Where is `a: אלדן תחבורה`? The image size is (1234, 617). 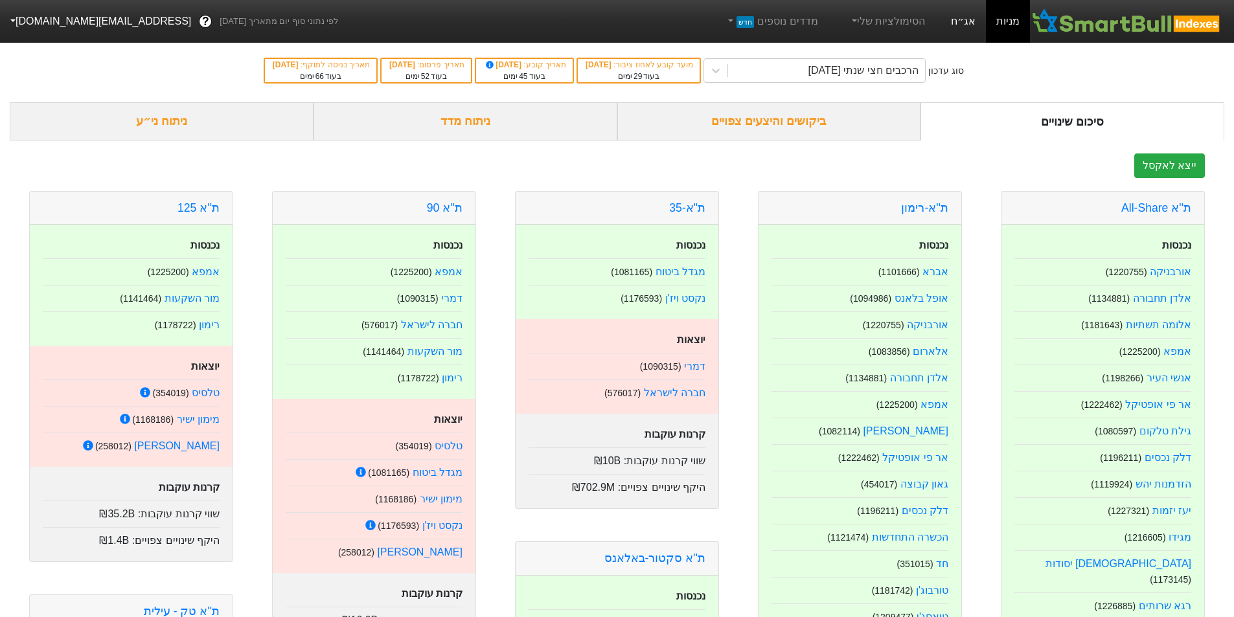
a: אלדן תחבורה is located at coordinates (919, 378).